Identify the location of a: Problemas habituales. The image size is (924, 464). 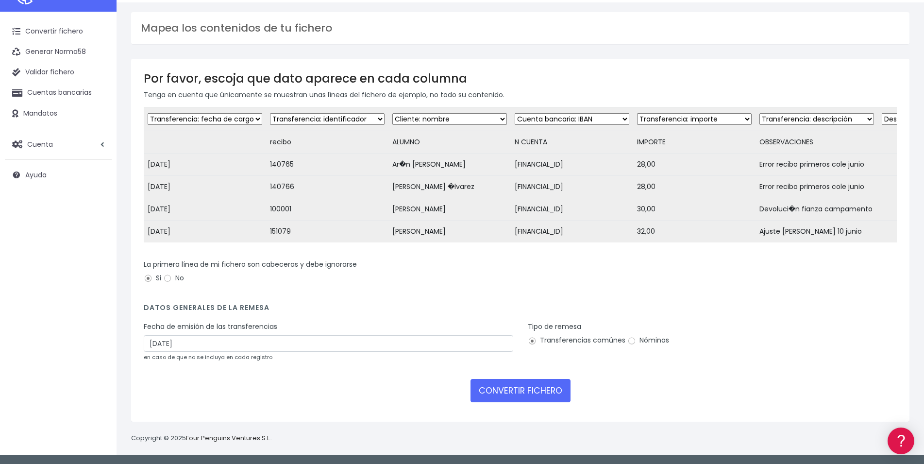
(97, 145).